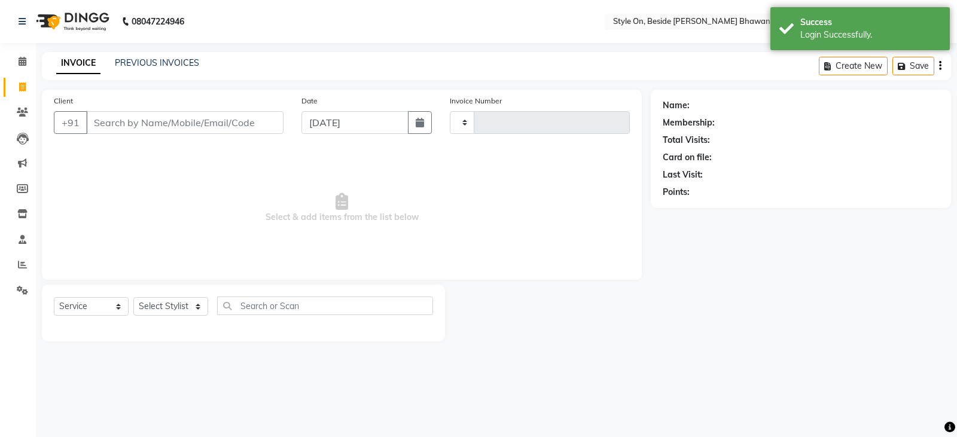  I want to click on a: PREVIOUS INVOICES, so click(157, 63).